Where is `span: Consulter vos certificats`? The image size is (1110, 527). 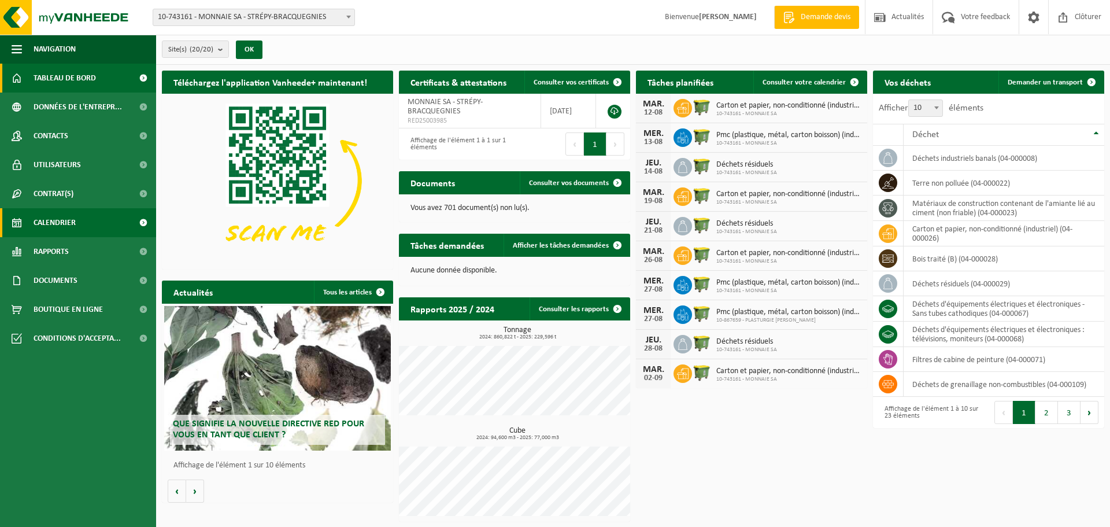 span: Consulter vos certificats is located at coordinates (571, 82).